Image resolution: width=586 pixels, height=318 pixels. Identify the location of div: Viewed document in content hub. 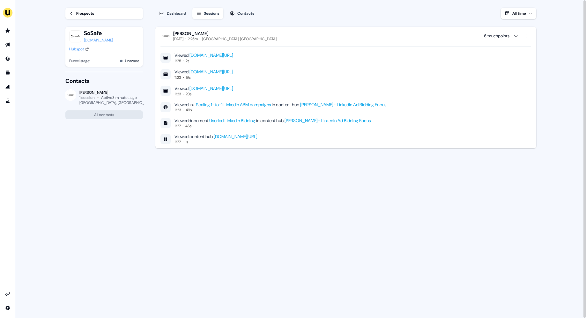
(273, 121).